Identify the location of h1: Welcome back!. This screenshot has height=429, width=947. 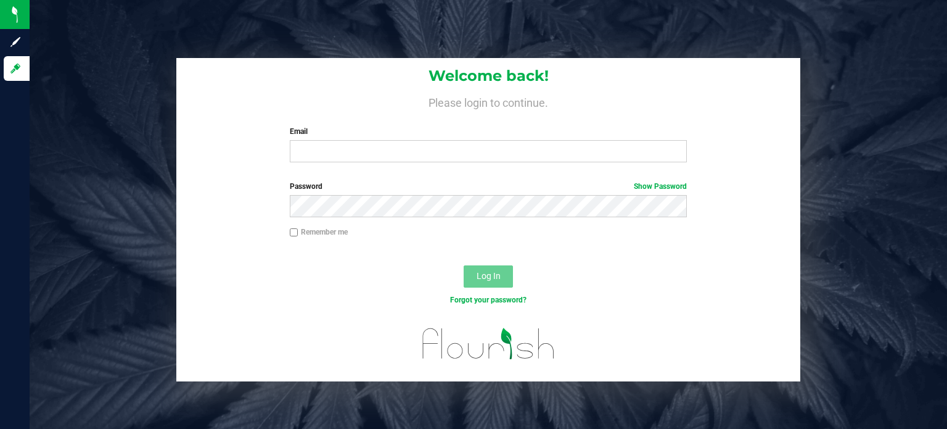
(488, 76).